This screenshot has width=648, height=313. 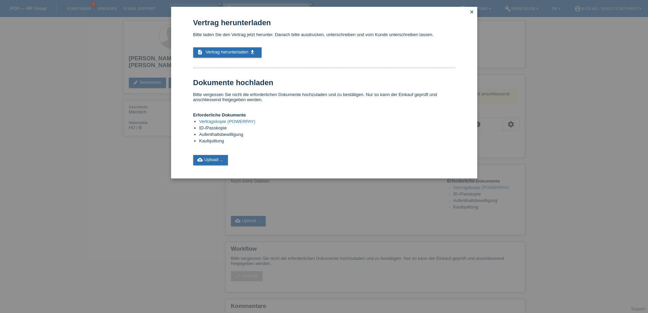 What do you see at coordinates (472, 12) in the screenshot?
I see `a: close` at bounding box center [472, 12].